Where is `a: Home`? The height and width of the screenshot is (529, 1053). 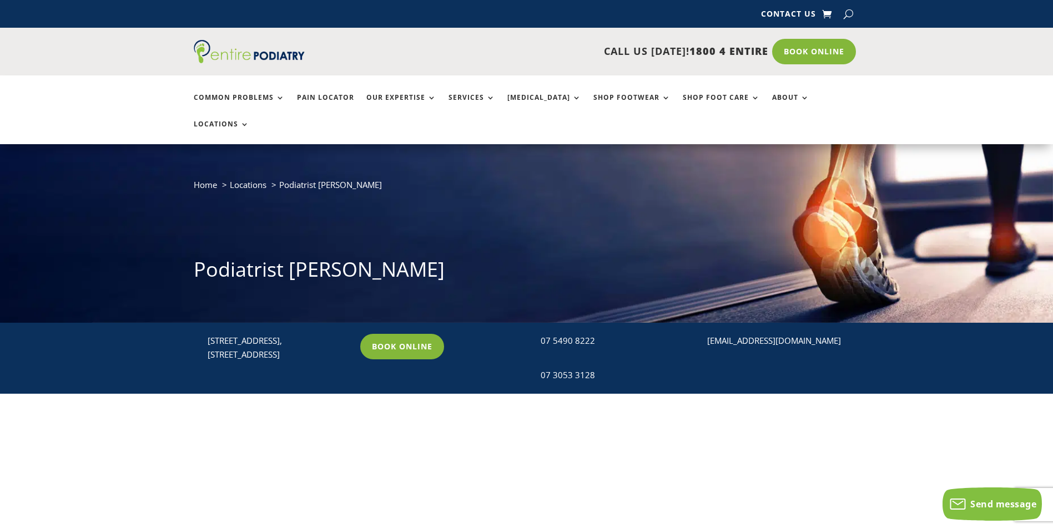 a: Home is located at coordinates (205, 185).